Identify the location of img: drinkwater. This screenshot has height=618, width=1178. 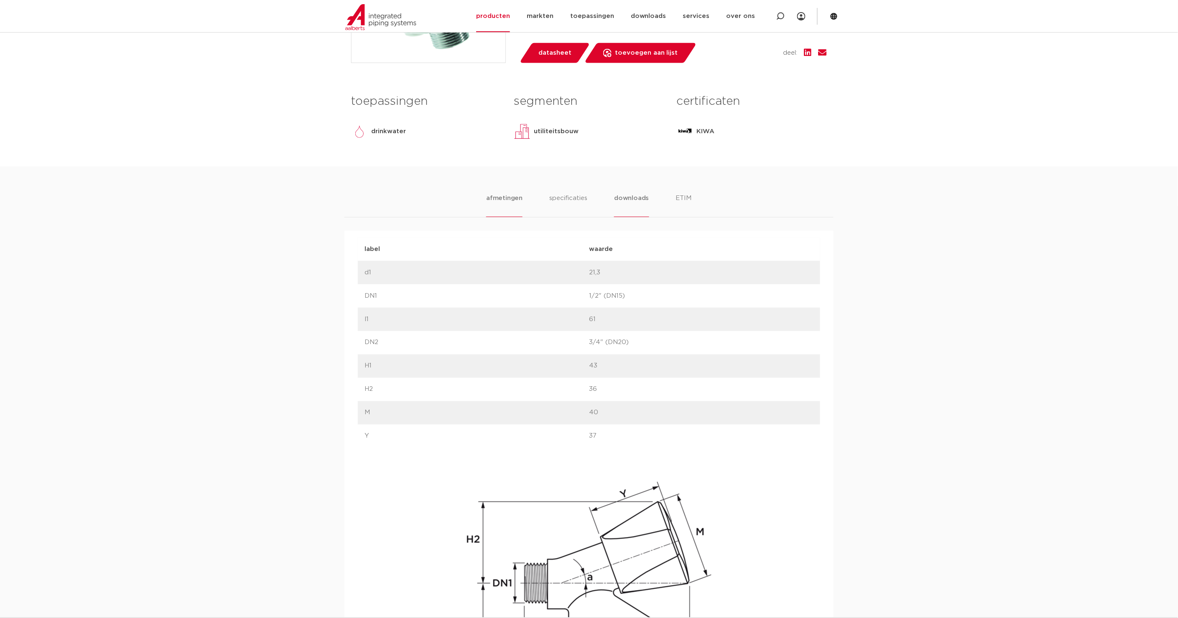
(359, 132).